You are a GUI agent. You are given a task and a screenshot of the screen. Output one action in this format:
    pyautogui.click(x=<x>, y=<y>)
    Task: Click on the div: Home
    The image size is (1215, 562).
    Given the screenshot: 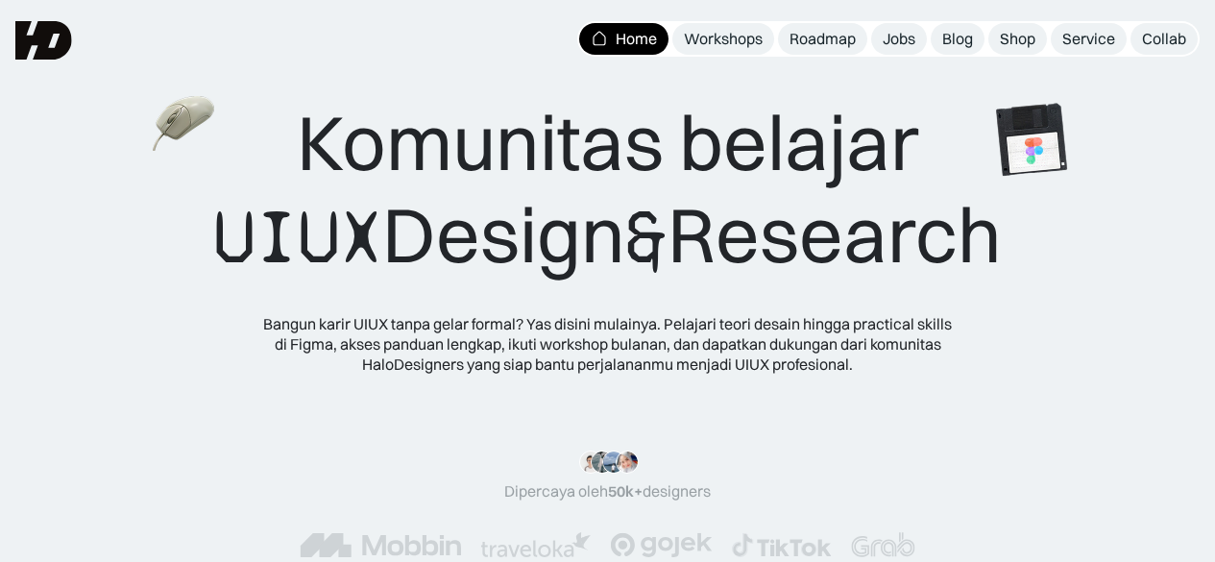 What is the action you would take?
    pyautogui.click(x=636, y=38)
    